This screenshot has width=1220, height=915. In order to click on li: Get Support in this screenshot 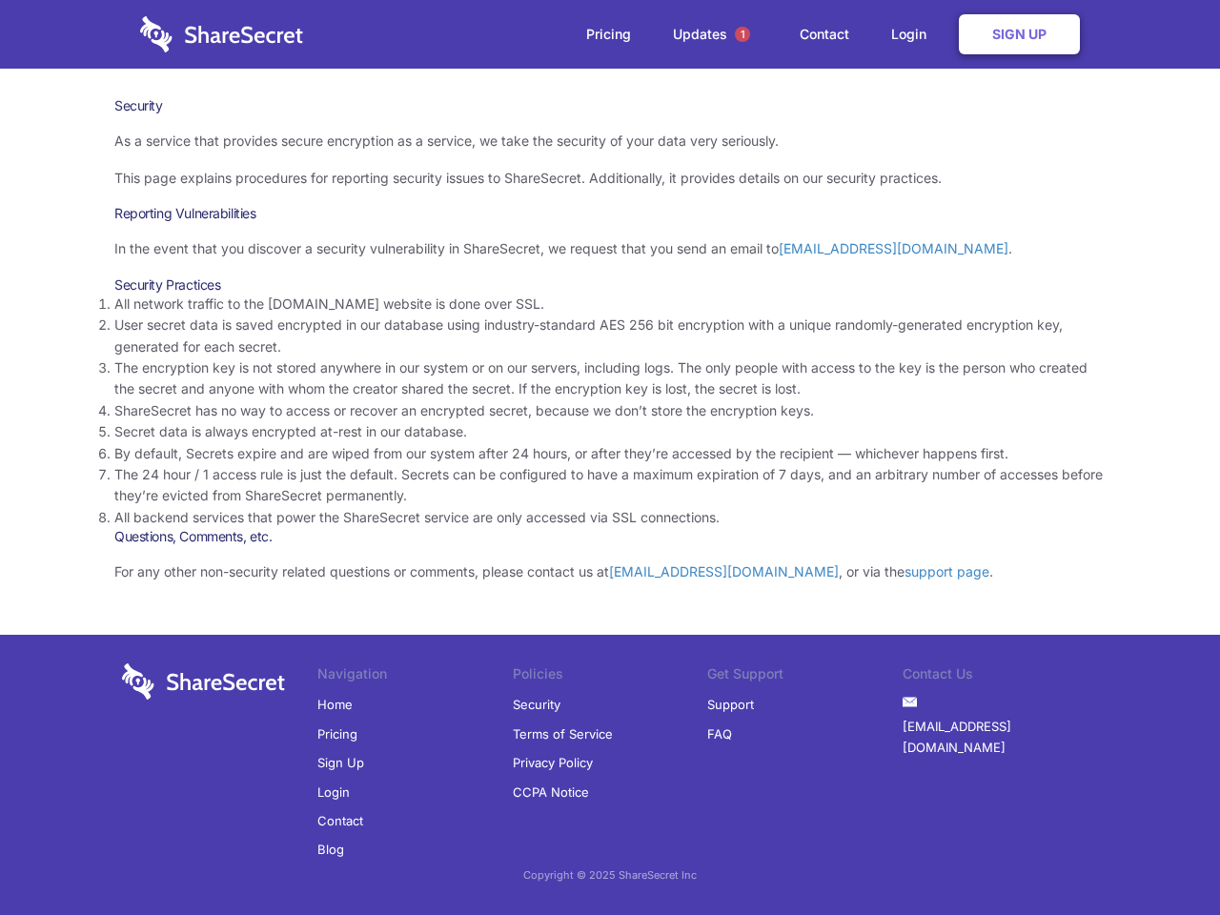, I will do `click(804, 677)`.